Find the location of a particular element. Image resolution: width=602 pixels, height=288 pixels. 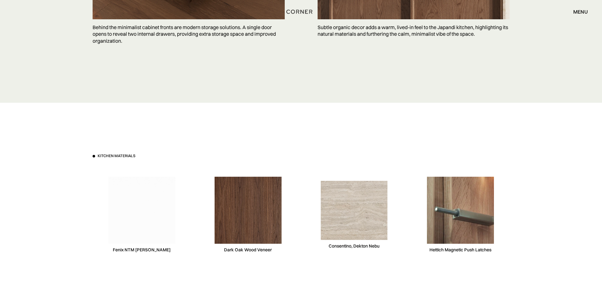

h3: Kitchen materials is located at coordinates (116, 156).